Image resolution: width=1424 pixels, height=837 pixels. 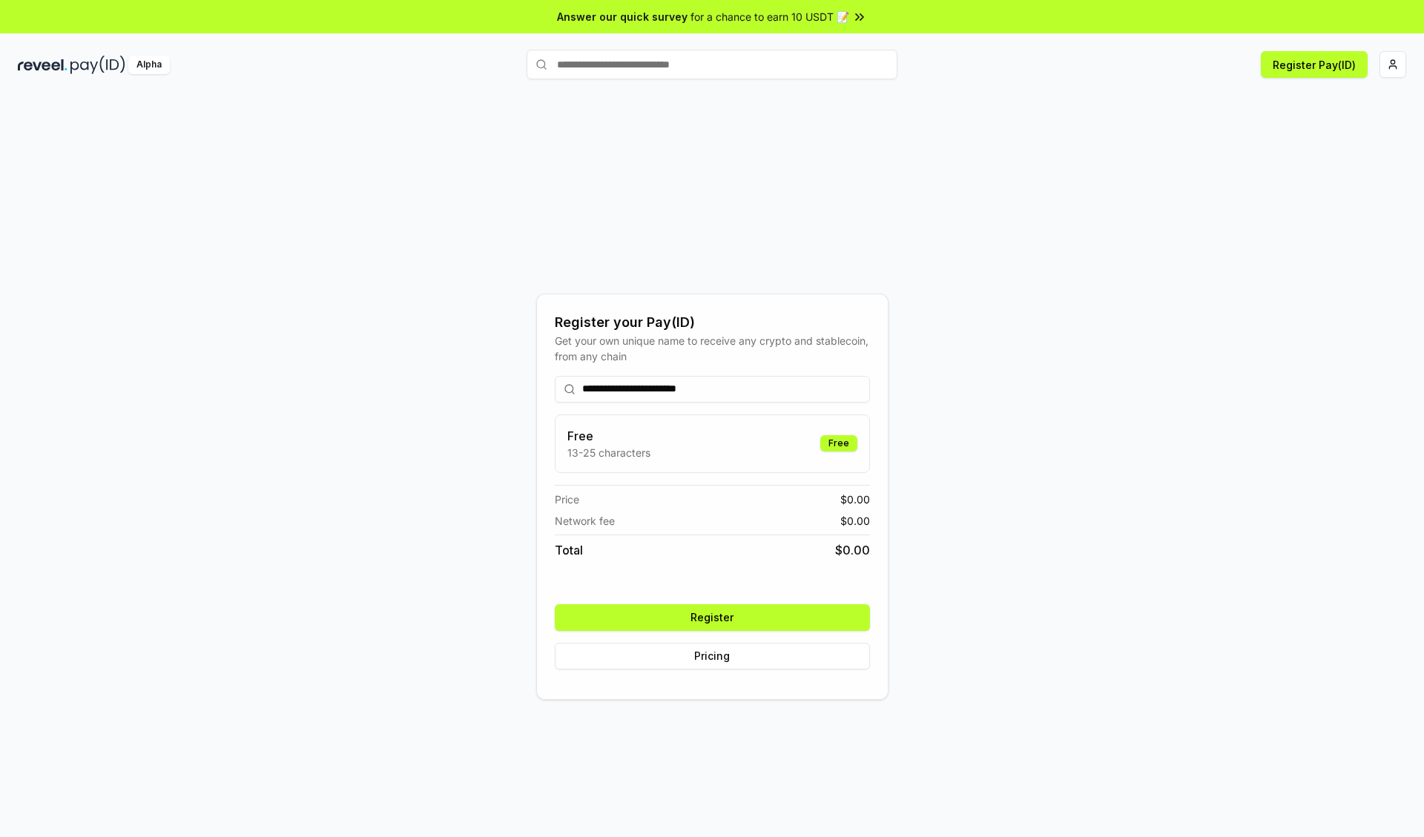 What do you see at coordinates (584, 521) in the screenshot?
I see `span: Network fee` at bounding box center [584, 521].